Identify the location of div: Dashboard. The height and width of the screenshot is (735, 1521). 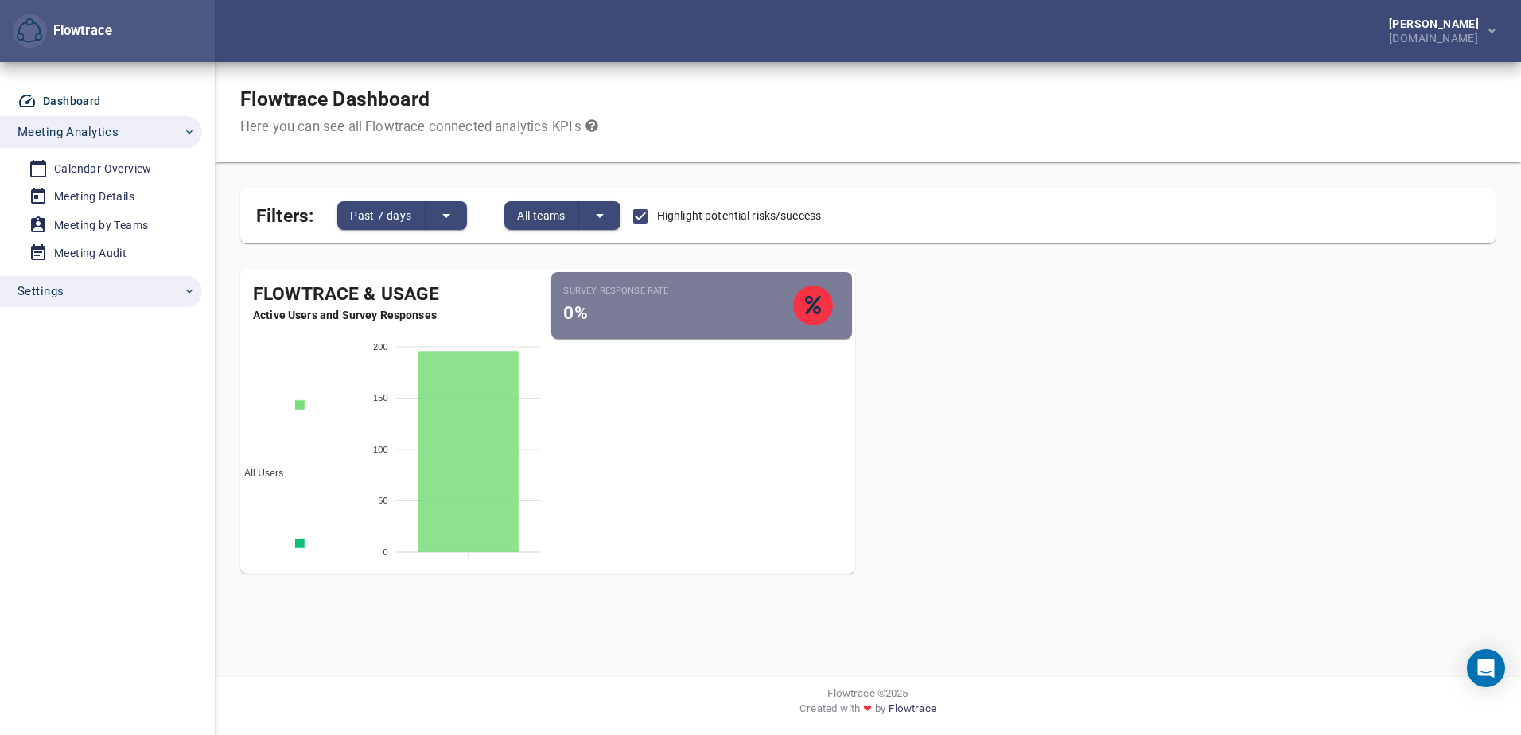
(72, 101).